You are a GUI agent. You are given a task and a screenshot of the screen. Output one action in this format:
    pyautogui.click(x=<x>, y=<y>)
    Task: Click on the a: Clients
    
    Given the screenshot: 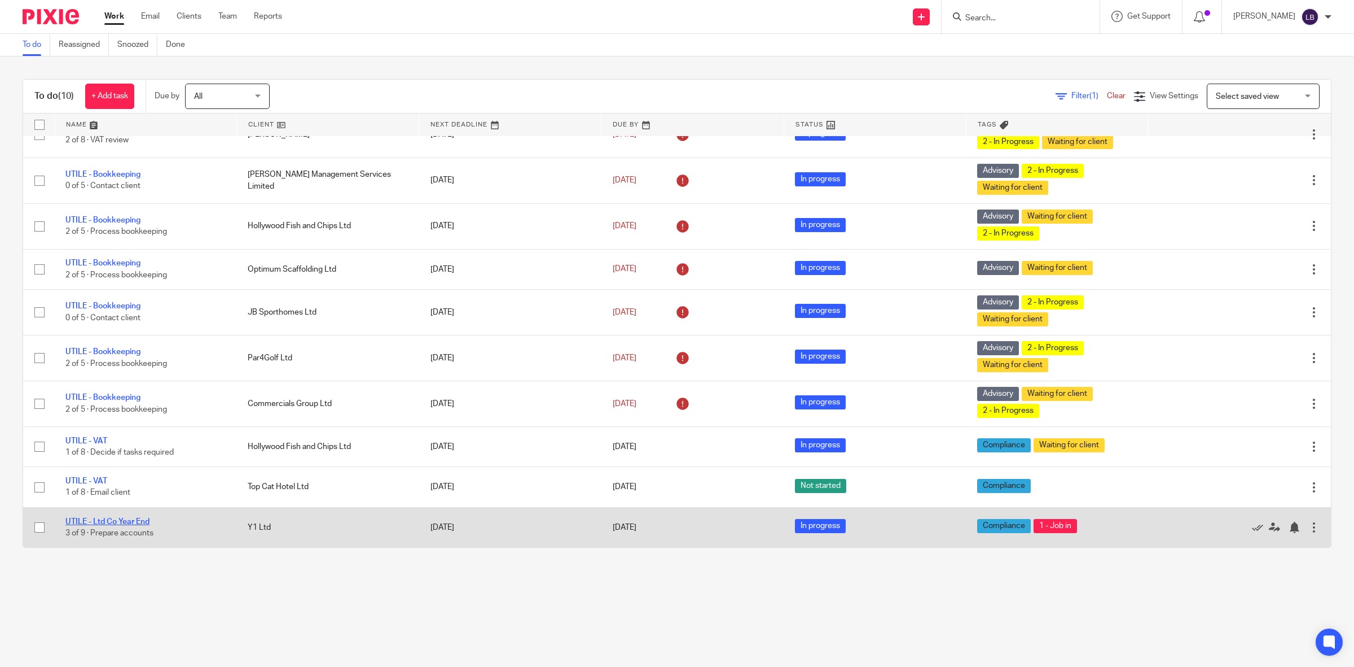 What is the action you would take?
    pyautogui.click(x=189, y=16)
    